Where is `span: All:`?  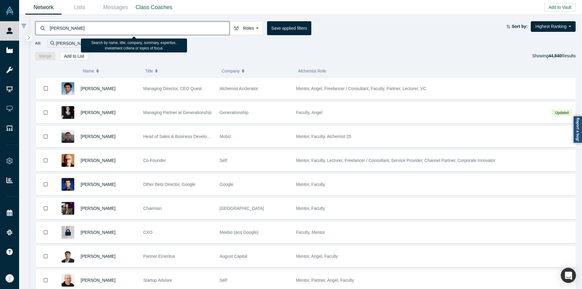 span: All: is located at coordinates (38, 43).